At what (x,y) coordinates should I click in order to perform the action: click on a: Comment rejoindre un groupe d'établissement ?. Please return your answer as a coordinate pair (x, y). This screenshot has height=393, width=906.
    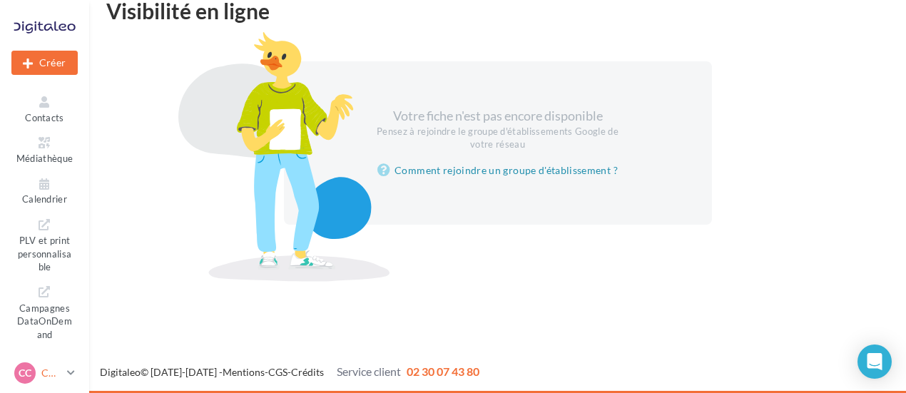
    Looking at the image, I should click on (497, 171).